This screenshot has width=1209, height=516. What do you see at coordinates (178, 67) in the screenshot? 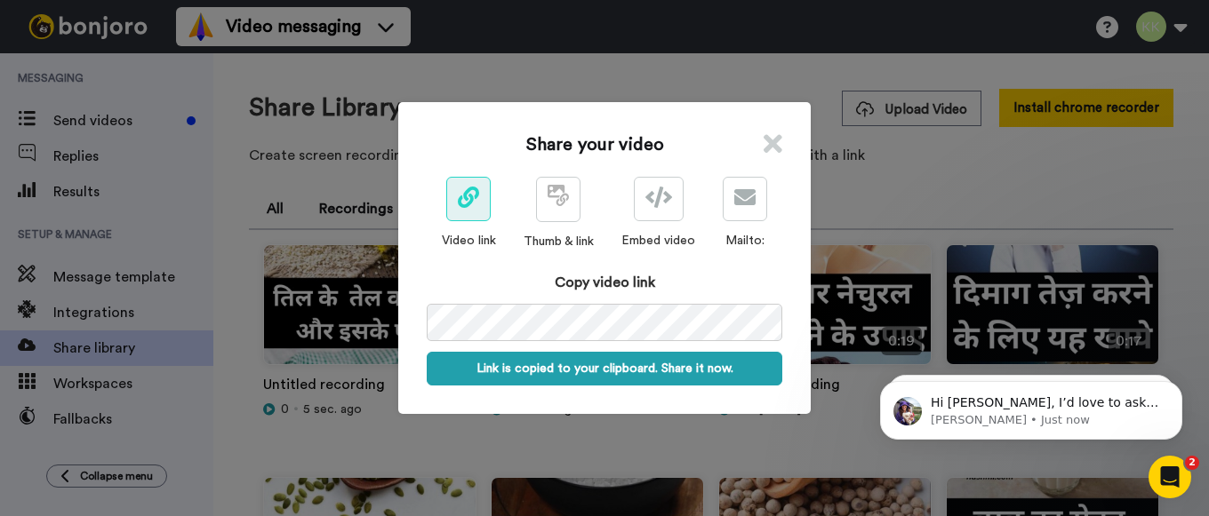
I see `div: message notification from Amy, Just now. Hi Kiran, I’d love to ask you a quick question: If Bonjo...` at bounding box center [178, 67].